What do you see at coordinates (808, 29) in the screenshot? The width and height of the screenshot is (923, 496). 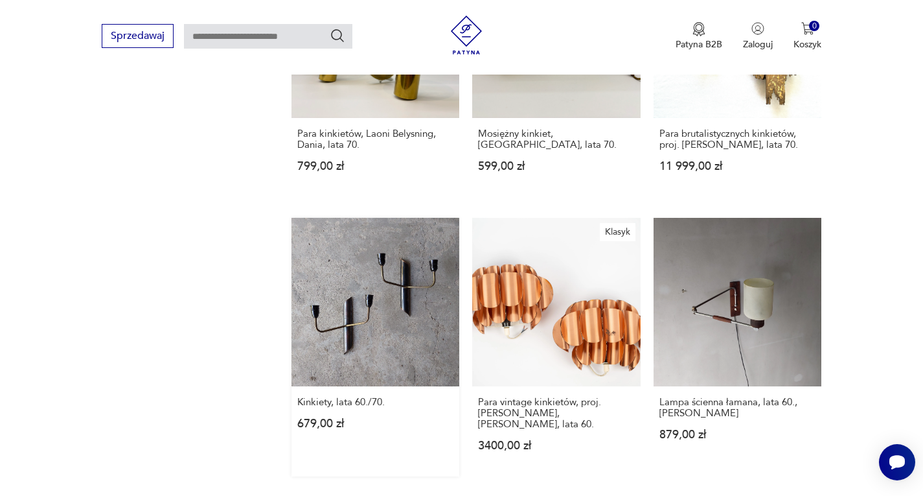 I see `img: Ikona koszyka` at bounding box center [808, 29].